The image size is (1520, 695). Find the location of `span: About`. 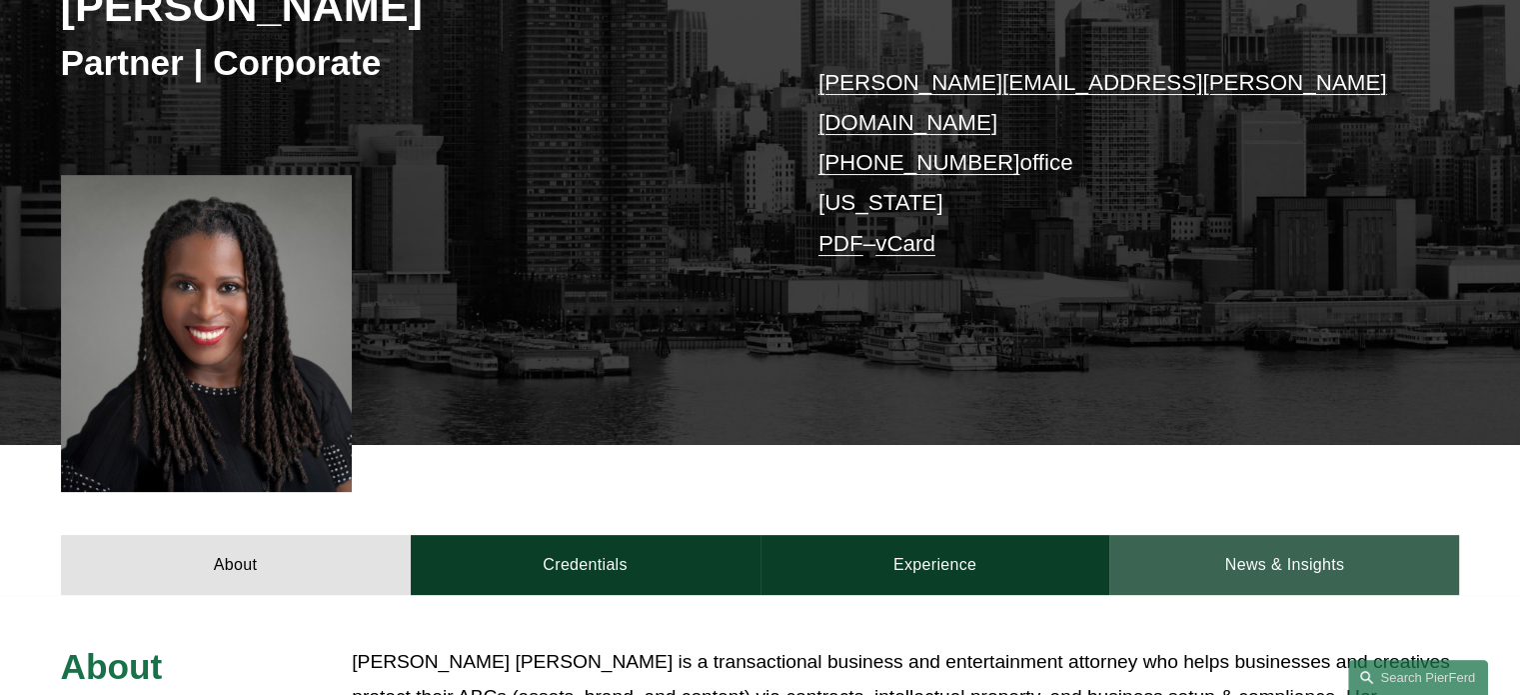

span: About is located at coordinates (112, 666).